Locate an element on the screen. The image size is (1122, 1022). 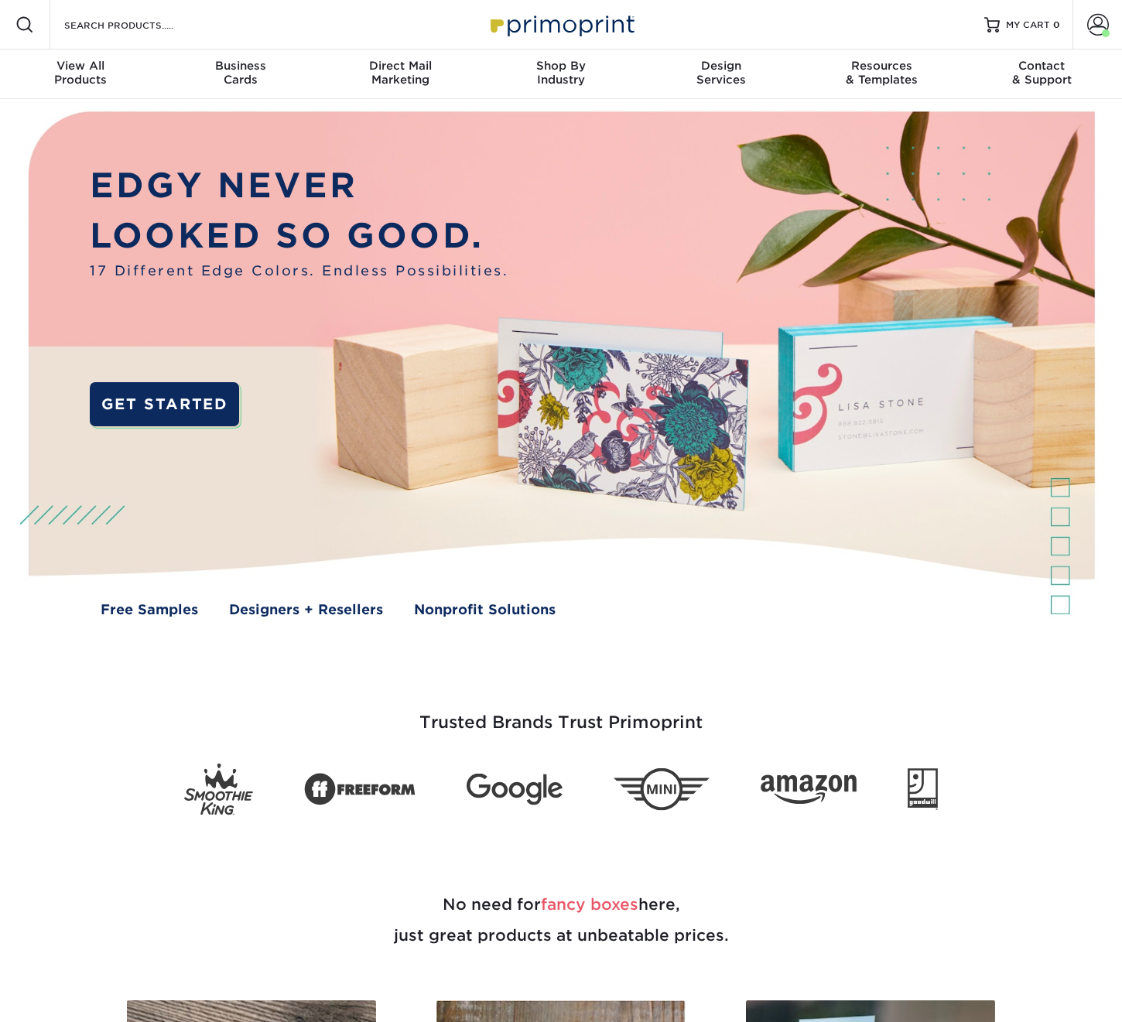
a: GET STARTED is located at coordinates (164, 404).